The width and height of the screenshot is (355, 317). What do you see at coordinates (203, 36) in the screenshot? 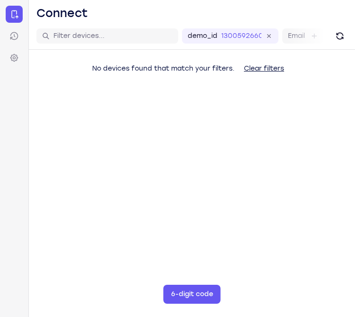
I see `label: demo_id` at bounding box center [203, 36].